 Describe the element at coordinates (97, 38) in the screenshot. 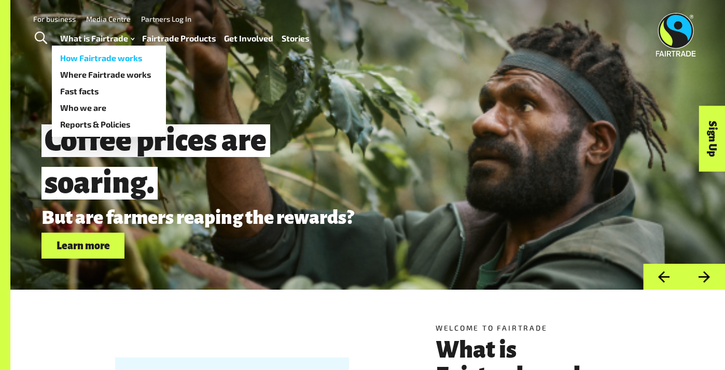

I see `a: What is Fairtrade` at that location.